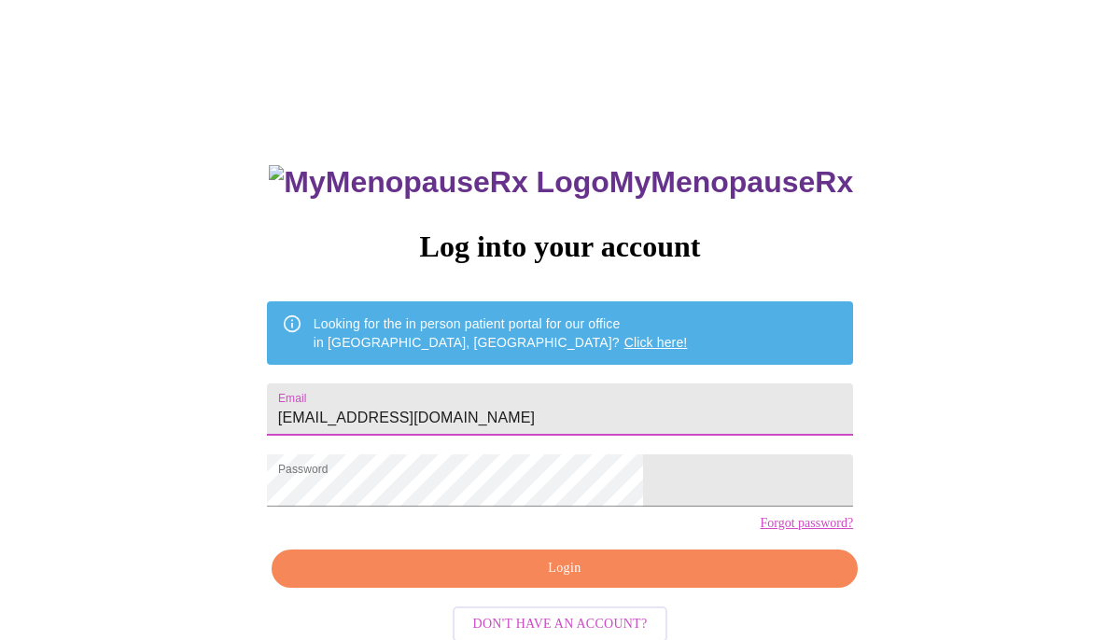  I want to click on img: MyMenopauseRx Logo, so click(439, 182).